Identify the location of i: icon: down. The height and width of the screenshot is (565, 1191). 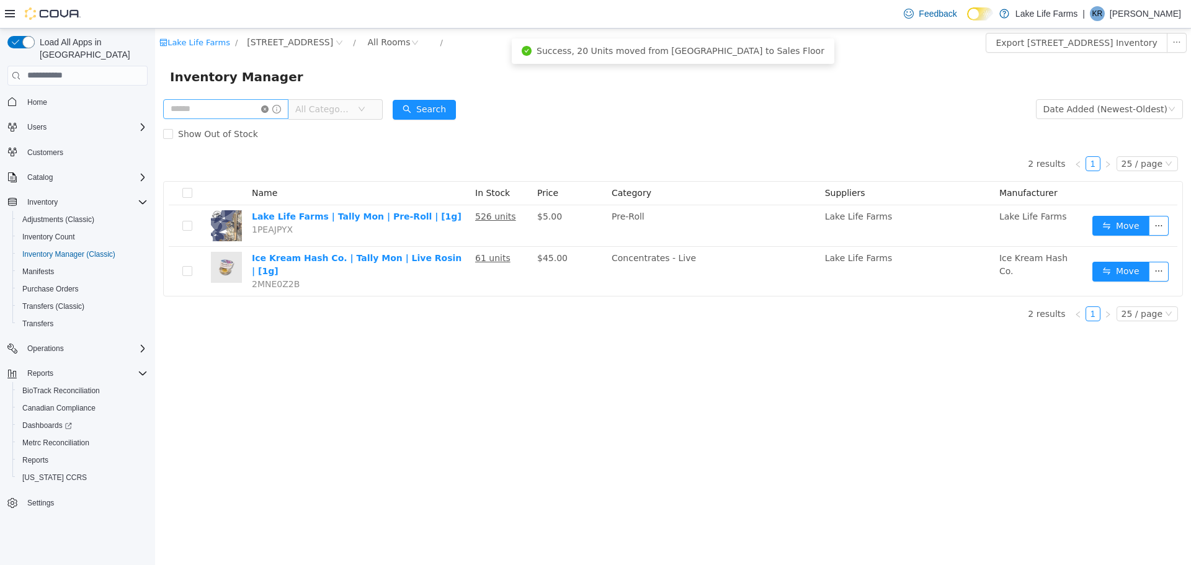
(1013, 286).